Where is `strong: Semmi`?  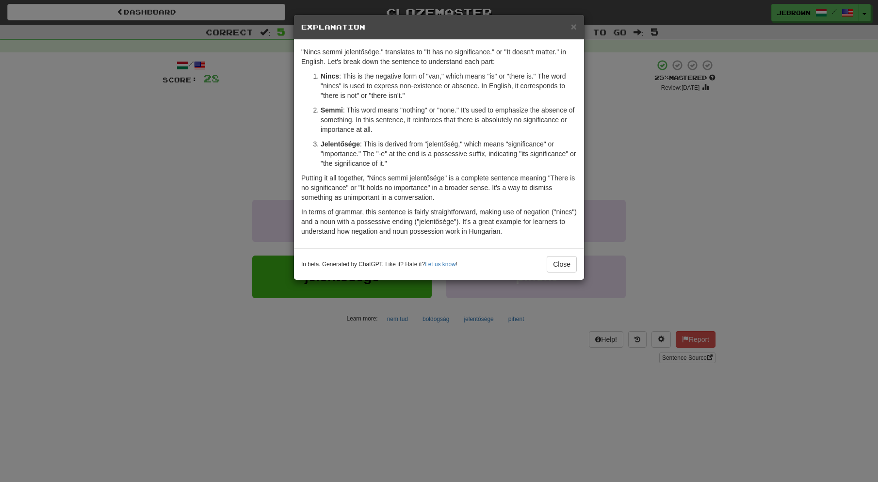 strong: Semmi is located at coordinates (332, 110).